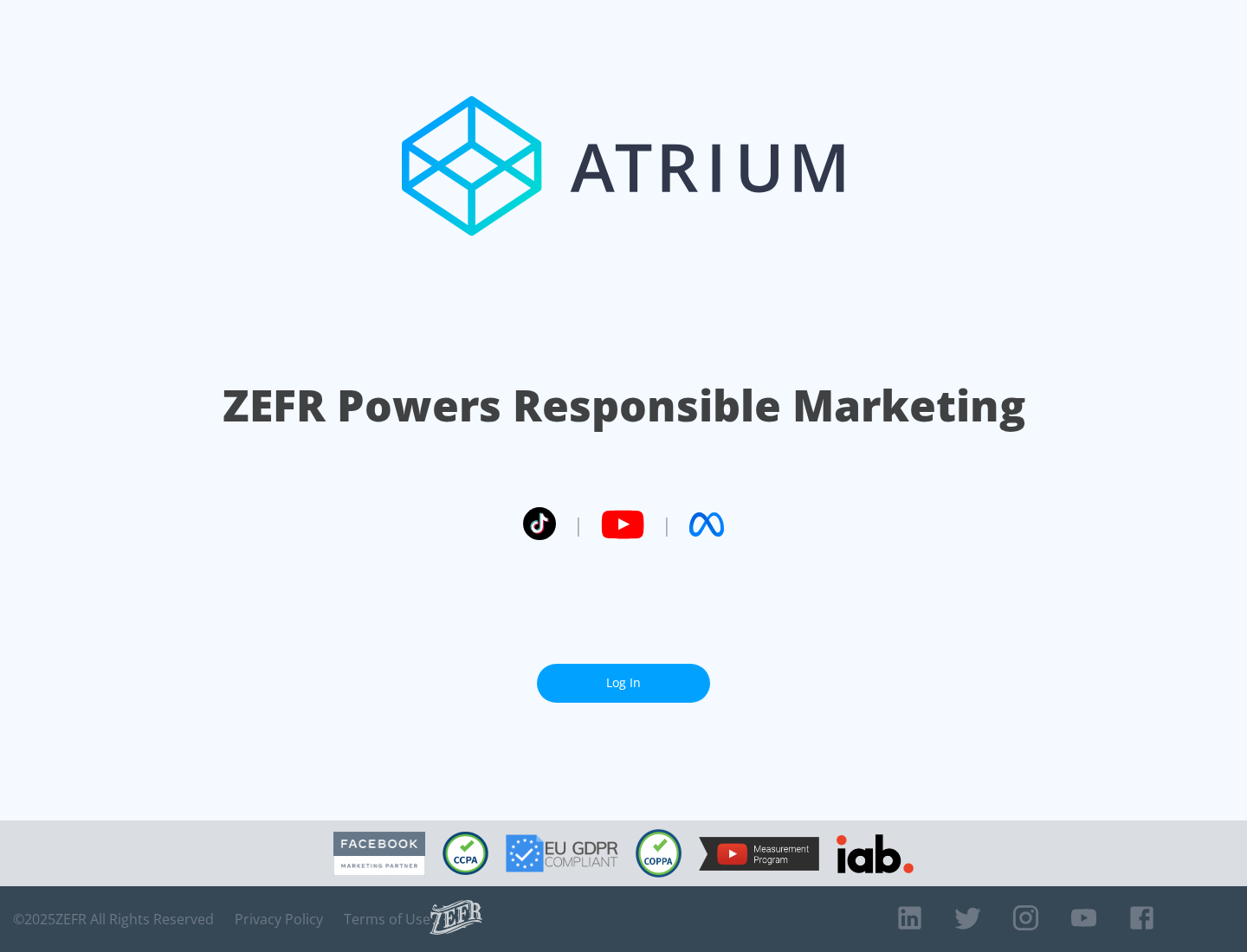 This screenshot has height=952, width=1247. What do you see at coordinates (465, 854) in the screenshot?
I see `img: CCPA Compliant` at bounding box center [465, 854].